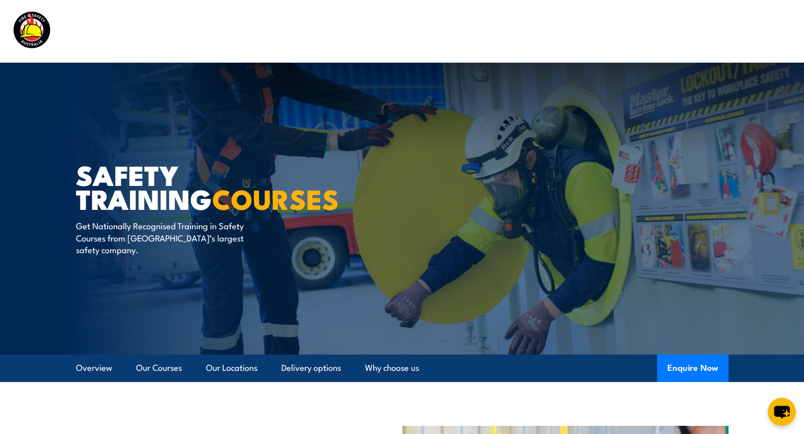 This screenshot has height=434, width=804. I want to click on a: Our Courses, so click(159, 368).